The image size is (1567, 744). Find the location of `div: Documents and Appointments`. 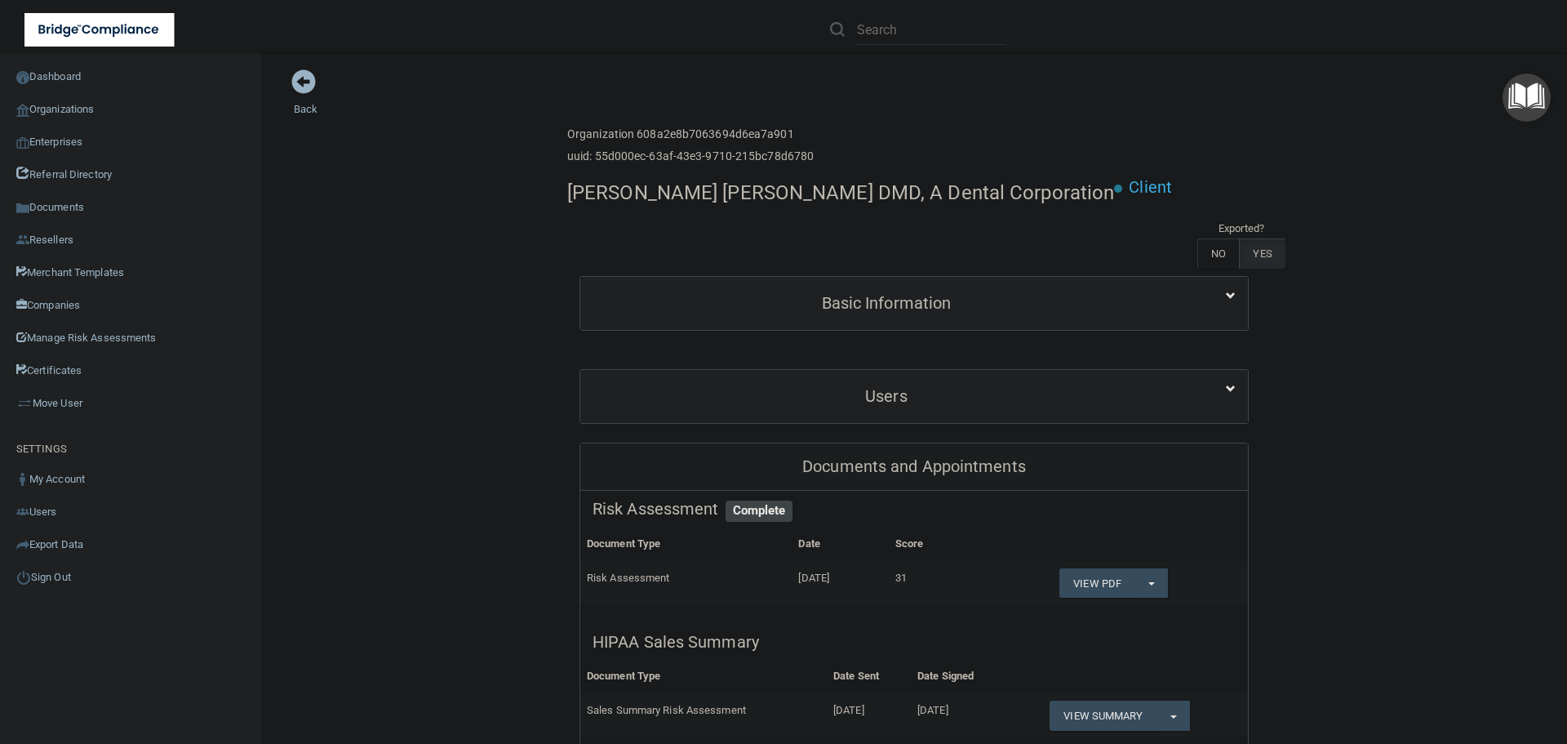

div: Documents and Appointments is located at coordinates (914, 467).